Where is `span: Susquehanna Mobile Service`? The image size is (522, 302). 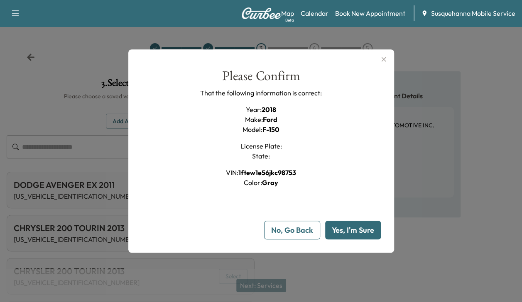 span: Susquehanna Mobile Service is located at coordinates (473, 13).